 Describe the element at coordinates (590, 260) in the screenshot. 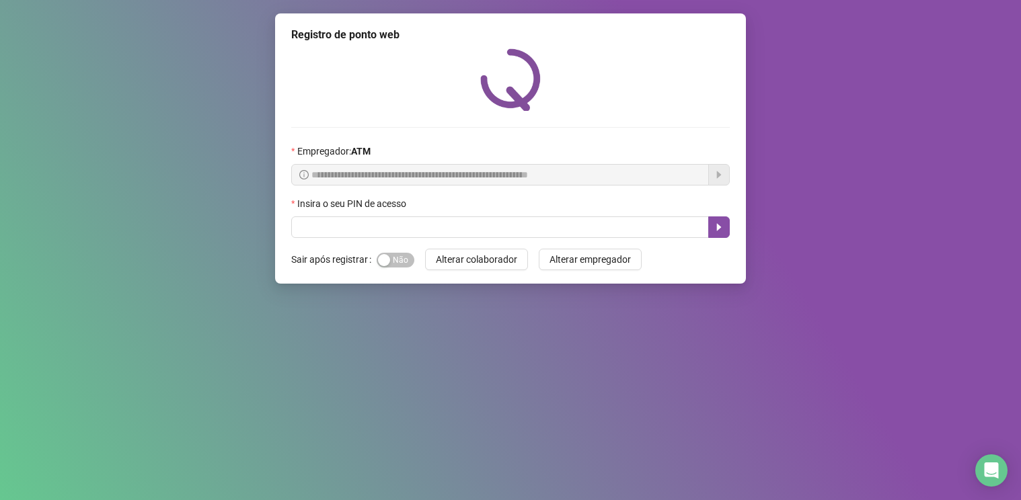

I see `button: Alterar empregador` at that location.